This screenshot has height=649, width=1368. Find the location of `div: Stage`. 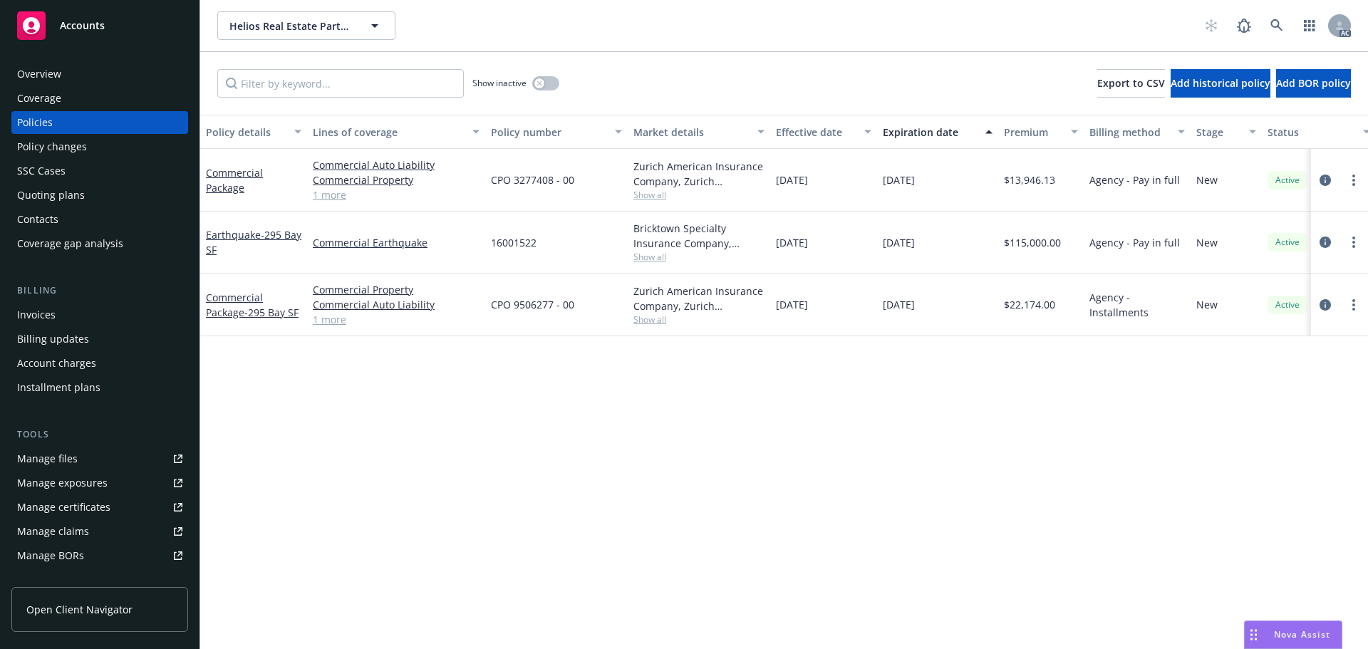

div: Stage is located at coordinates (1218, 132).